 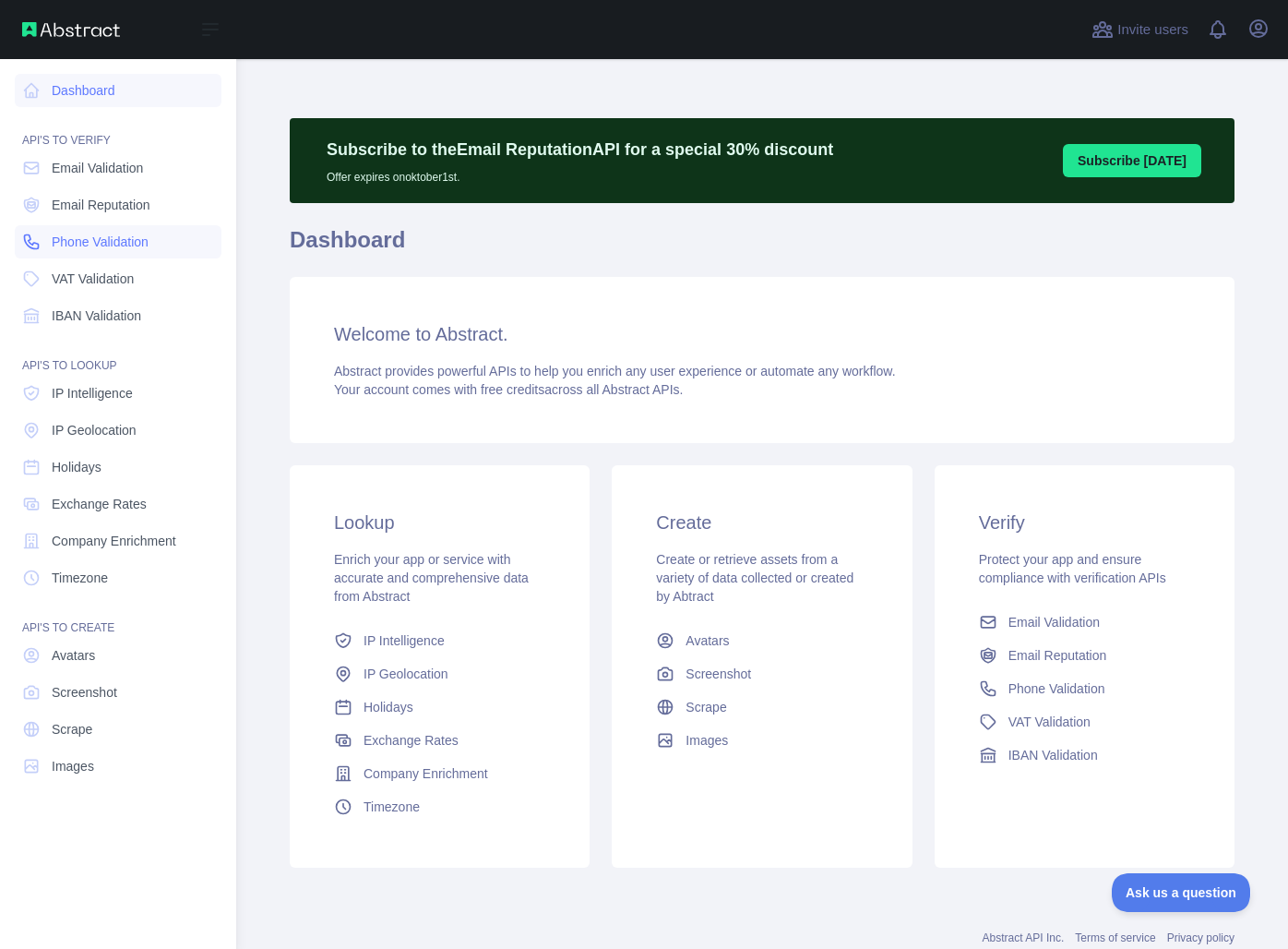 I want to click on button: Invite users, so click(x=1140, y=30).